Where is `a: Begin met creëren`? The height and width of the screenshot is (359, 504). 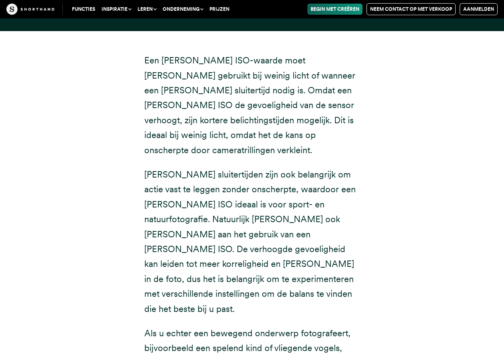
a: Begin met creëren is located at coordinates (335, 9).